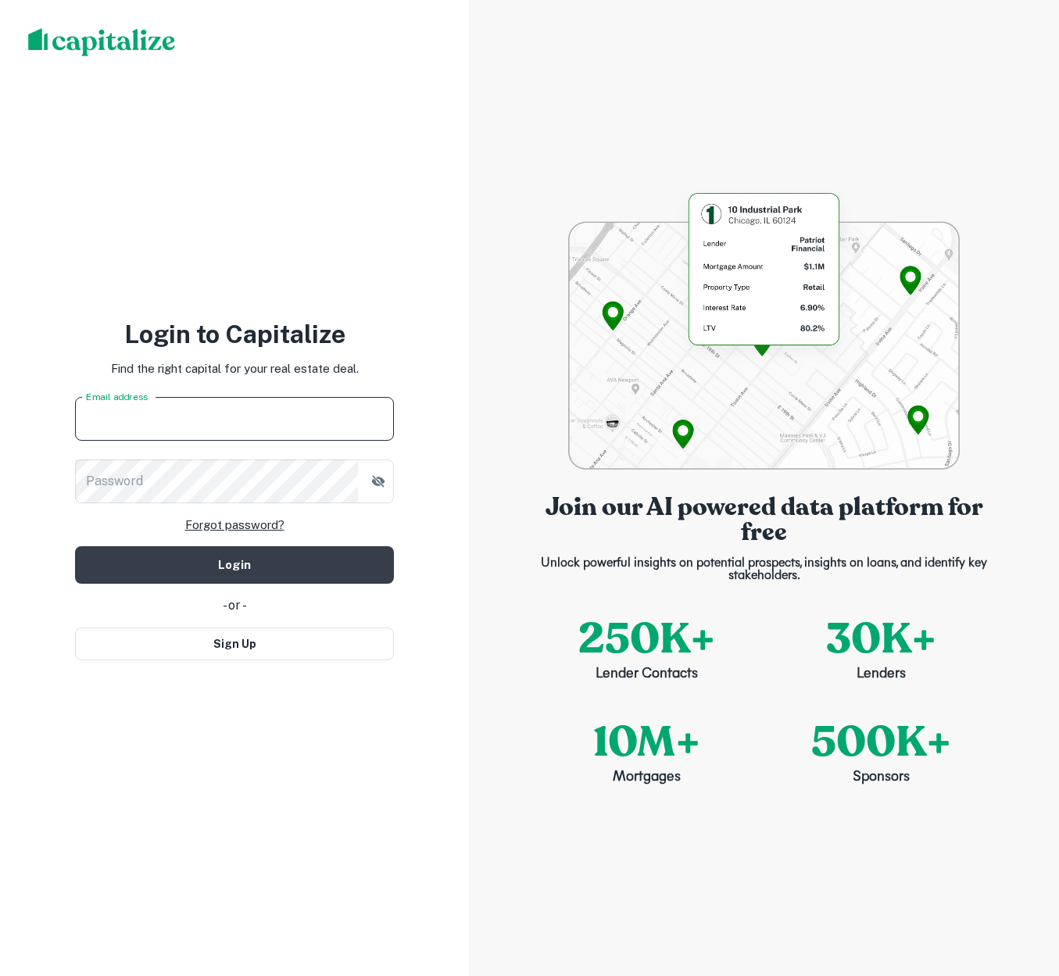 The width and height of the screenshot is (1059, 976). I want to click on p: 500K+, so click(881, 742).